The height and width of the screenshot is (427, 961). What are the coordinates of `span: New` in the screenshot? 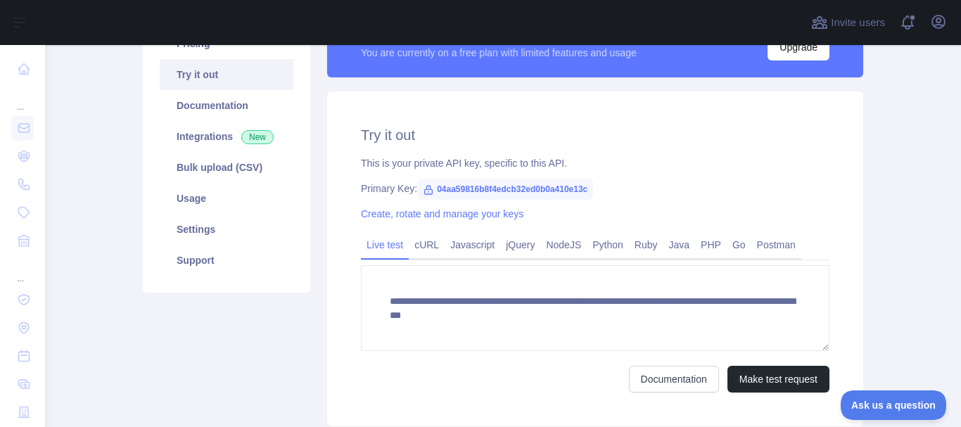 It's located at (257, 137).